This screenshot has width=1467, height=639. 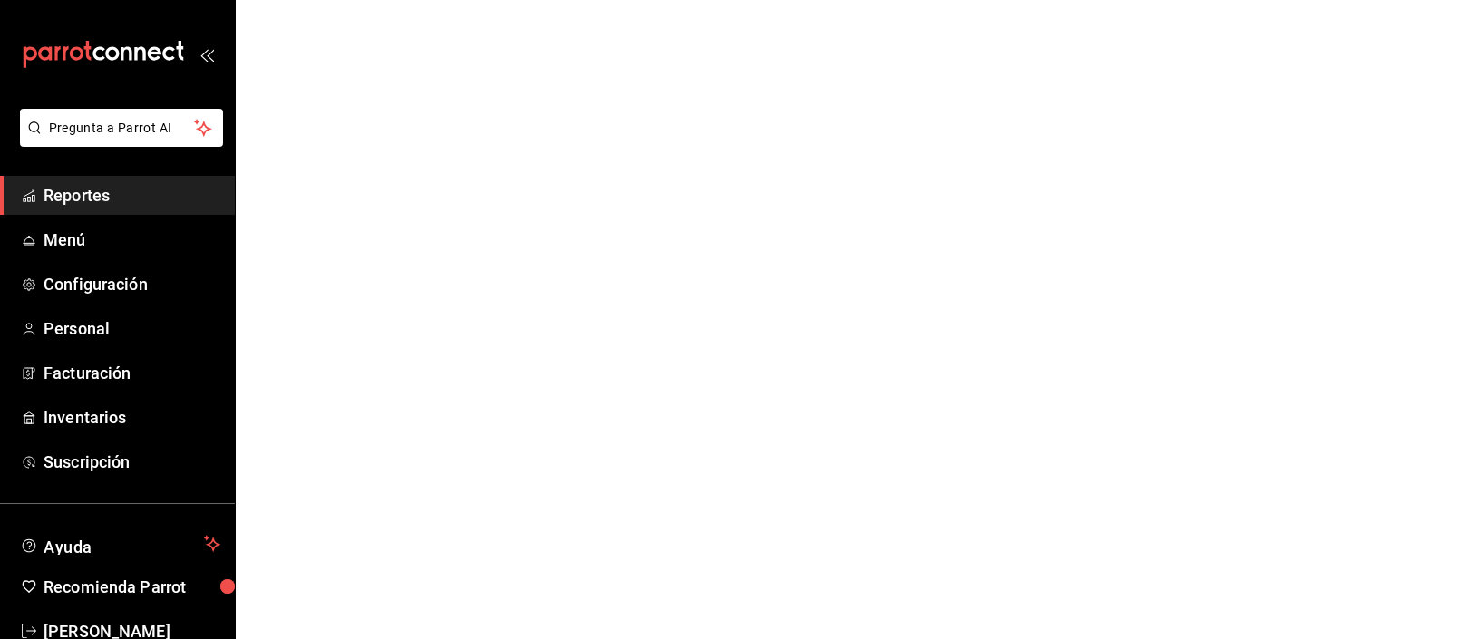 I want to click on span: Reportes, so click(x=131, y=195).